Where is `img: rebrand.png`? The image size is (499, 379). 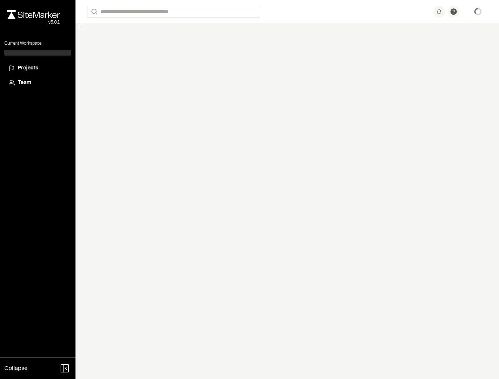
img: rebrand.png is located at coordinates (33, 15).